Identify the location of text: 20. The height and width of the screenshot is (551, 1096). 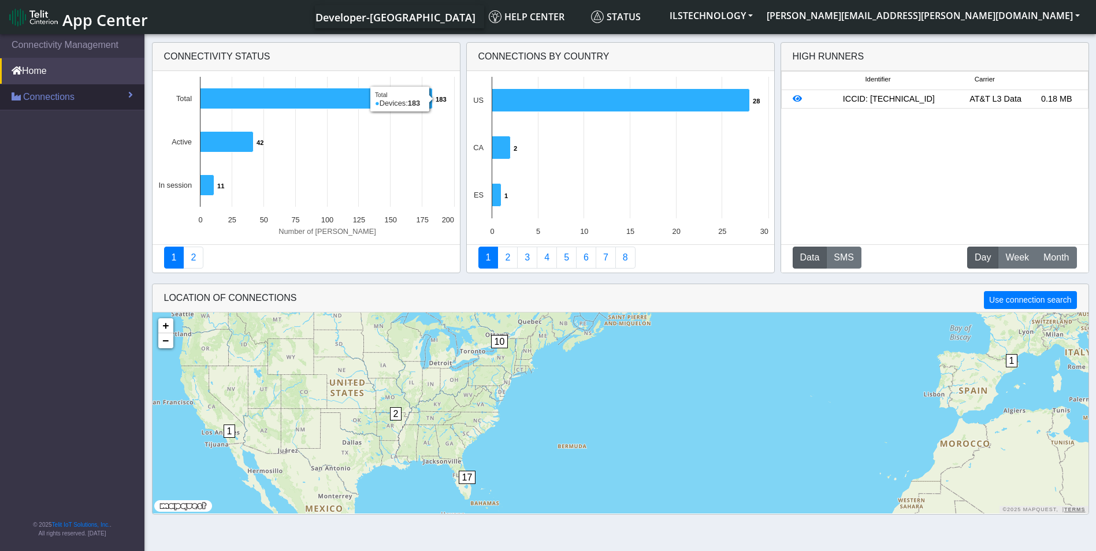
(676, 231).